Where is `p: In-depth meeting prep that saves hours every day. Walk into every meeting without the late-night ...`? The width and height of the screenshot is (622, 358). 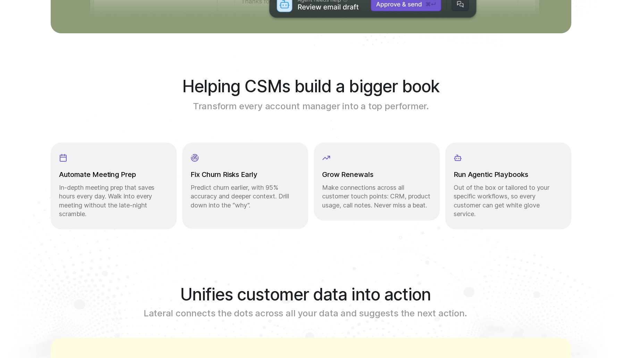
p: In-depth meeting prep that saves hours every day. Walk into every meeting without the late-night ... is located at coordinates (113, 201).